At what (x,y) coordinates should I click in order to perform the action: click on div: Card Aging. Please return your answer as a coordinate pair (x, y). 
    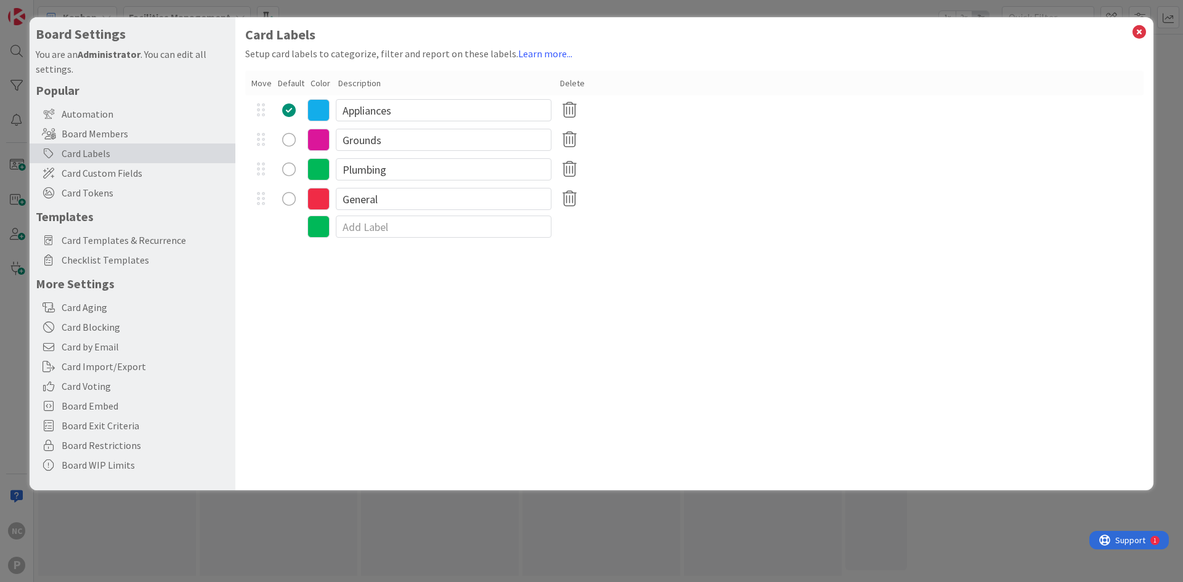
    Looking at the image, I should click on (132, 307).